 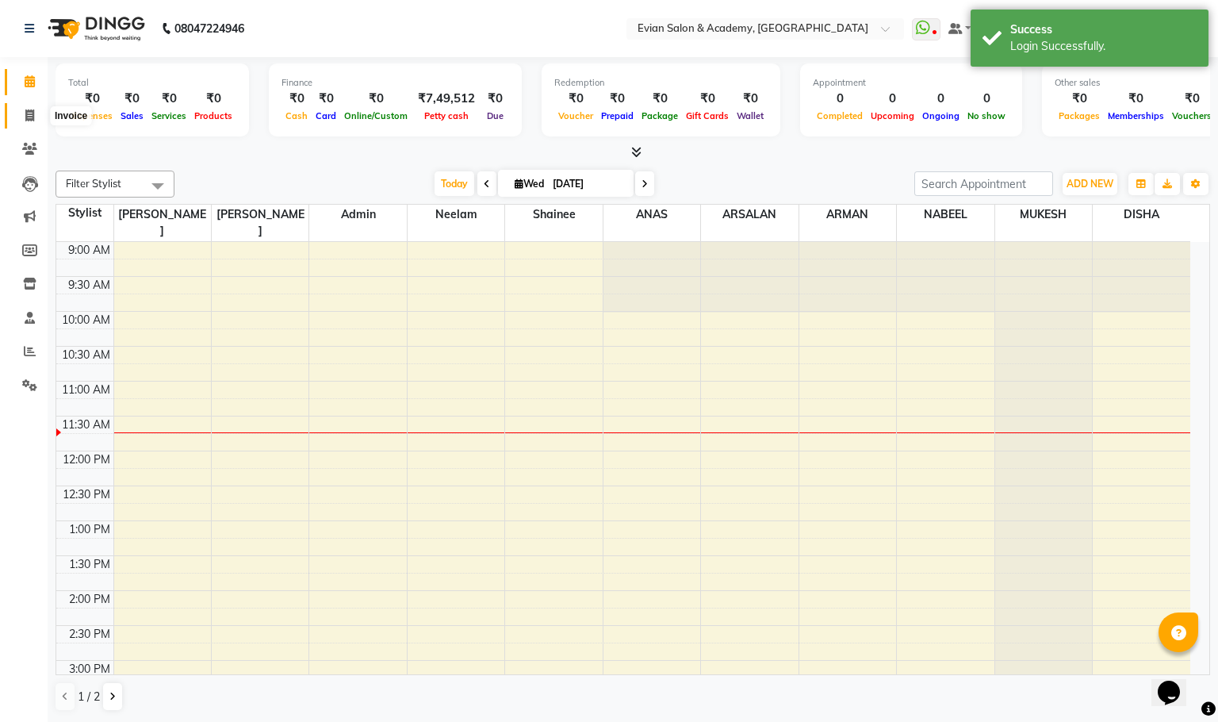 I want to click on div: Login Successfully., so click(x=1103, y=46).